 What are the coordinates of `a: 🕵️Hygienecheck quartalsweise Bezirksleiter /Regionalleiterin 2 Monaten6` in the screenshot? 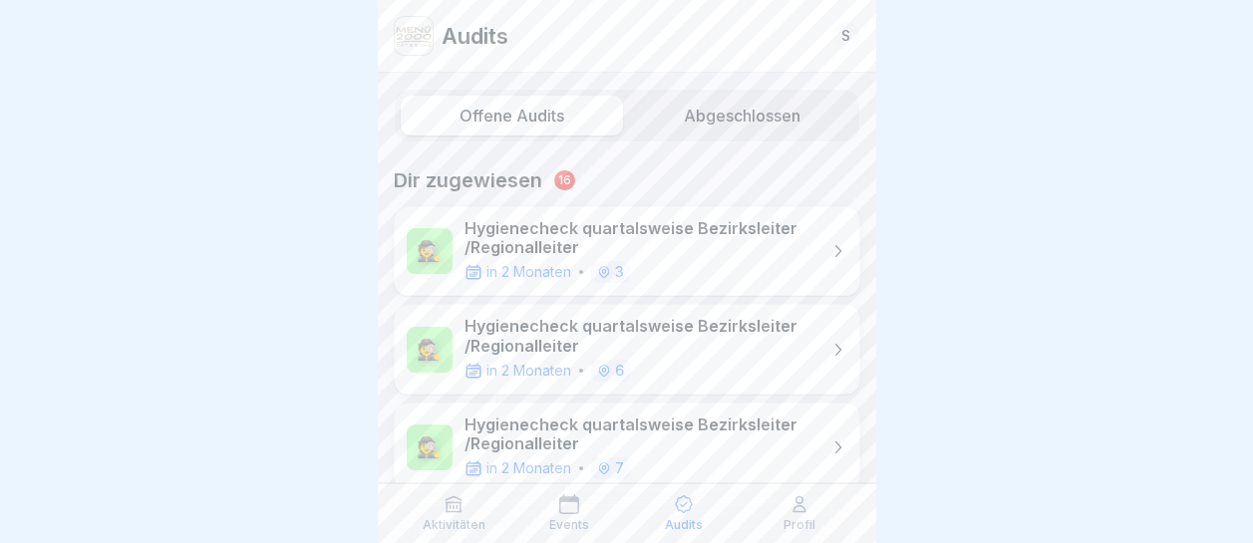 It's located at (627, 349).